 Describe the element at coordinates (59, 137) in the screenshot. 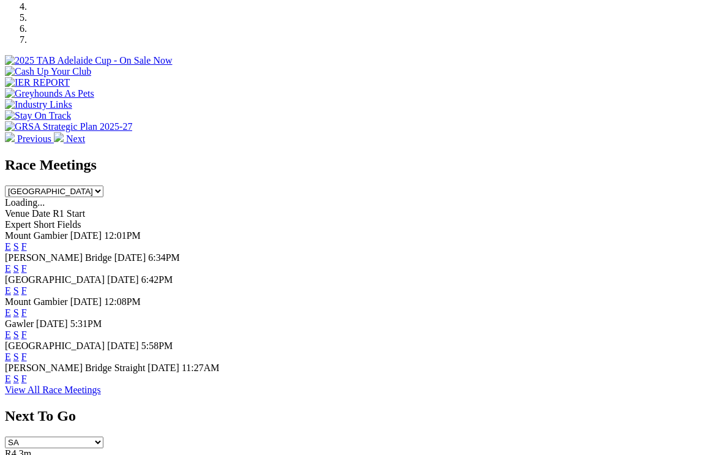

I see `img: chevron-right-pager-white.svg` at that location.